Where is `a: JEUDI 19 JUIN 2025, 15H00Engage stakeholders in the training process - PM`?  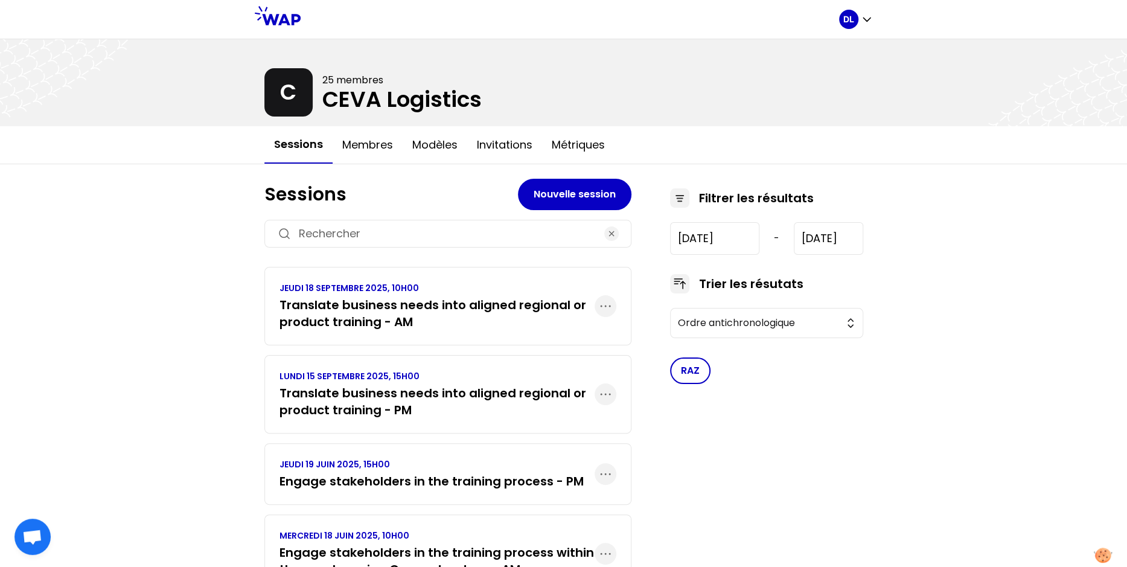 a: JEUDI 19 JUIN 2025, 15H00Engage stakeholders in the training process - PM is located at coordinates (432, 474).